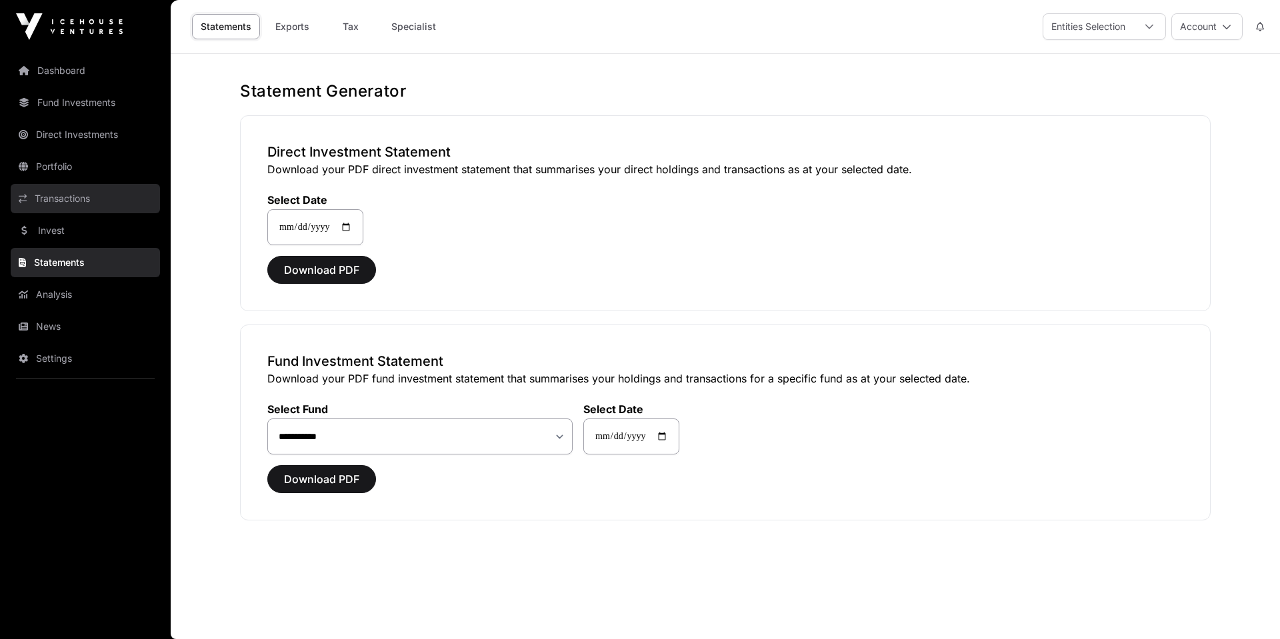 The height and width of the screenshot is (639, 1280). Describe the element at coordinates (85, 167) in the screenshot. I see `a: Portfolio` at that location.